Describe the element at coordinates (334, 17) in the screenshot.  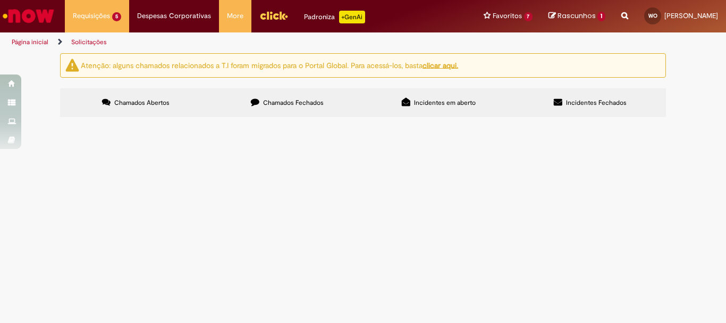
I see `div: Padroniza` at that location.